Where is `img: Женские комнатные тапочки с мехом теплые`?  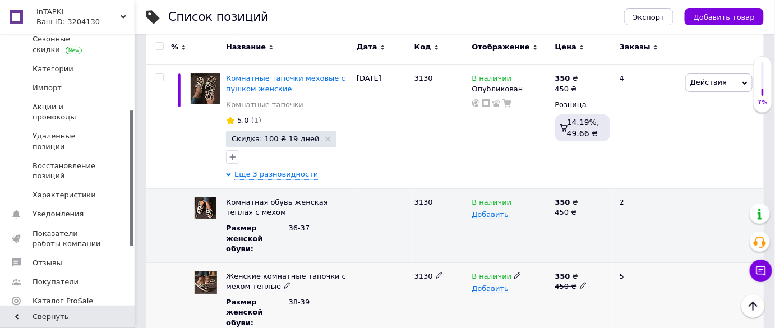
img: Женские комнатные тапочки с мехом теплые is located at coordinates (206, 283).